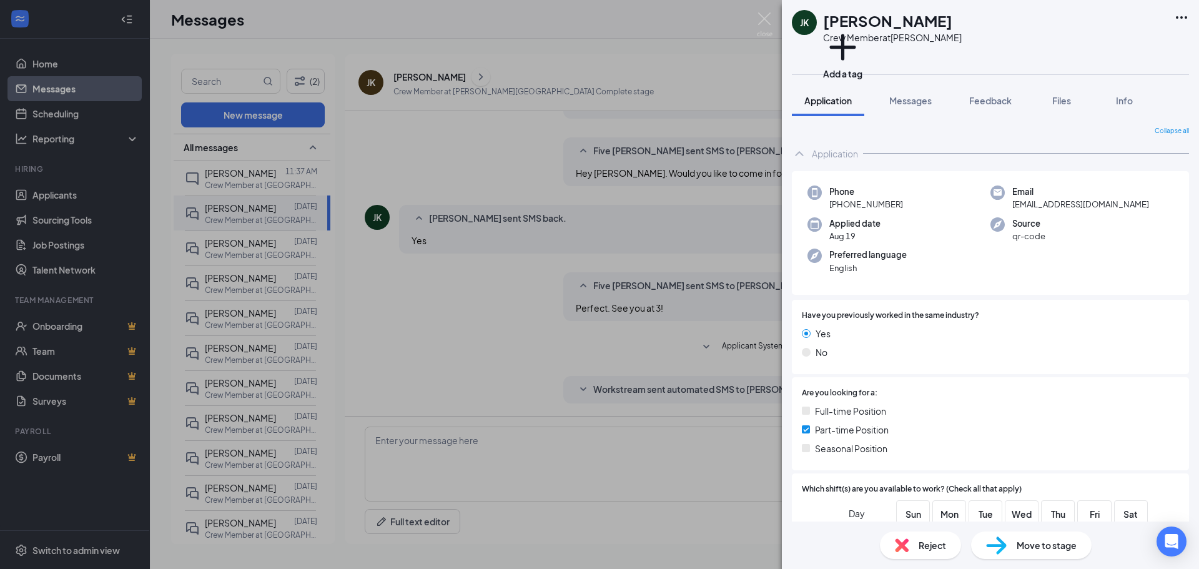 This screenshot has width=1199, height=569. I want to click on span: Have you previously worked in the same industry?, so click(890, 315).